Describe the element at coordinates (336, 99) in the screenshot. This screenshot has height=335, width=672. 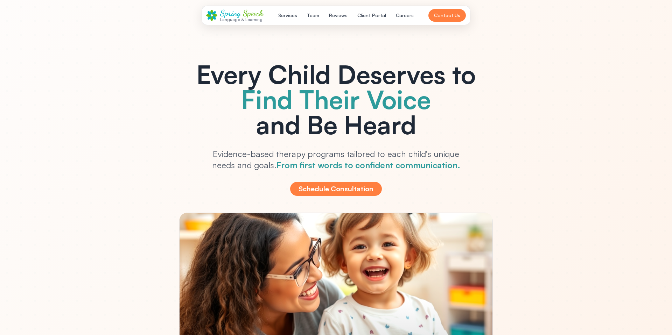
I see `span: Find Their Voice` at that location.